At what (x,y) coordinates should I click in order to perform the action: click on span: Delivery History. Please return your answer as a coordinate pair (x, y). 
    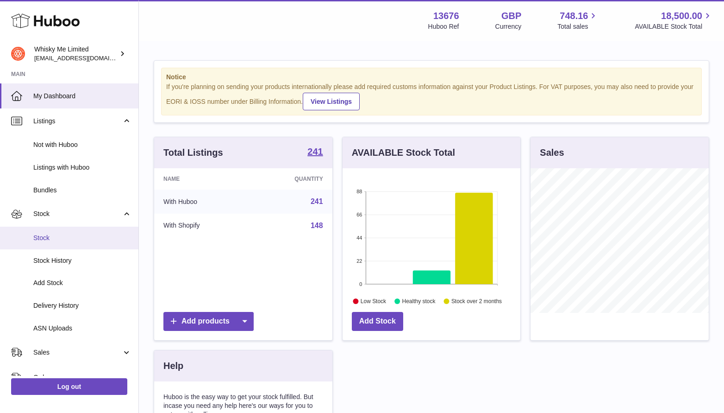
    Looking at the image, I should click on (82, 305).